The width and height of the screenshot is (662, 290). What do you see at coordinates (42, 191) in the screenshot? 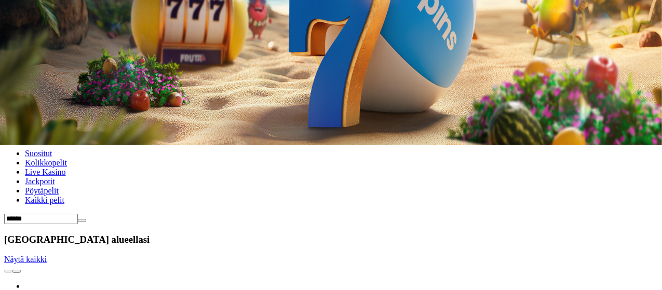
I see `span: Pöytäpelit` at bounding box center [42, 191].